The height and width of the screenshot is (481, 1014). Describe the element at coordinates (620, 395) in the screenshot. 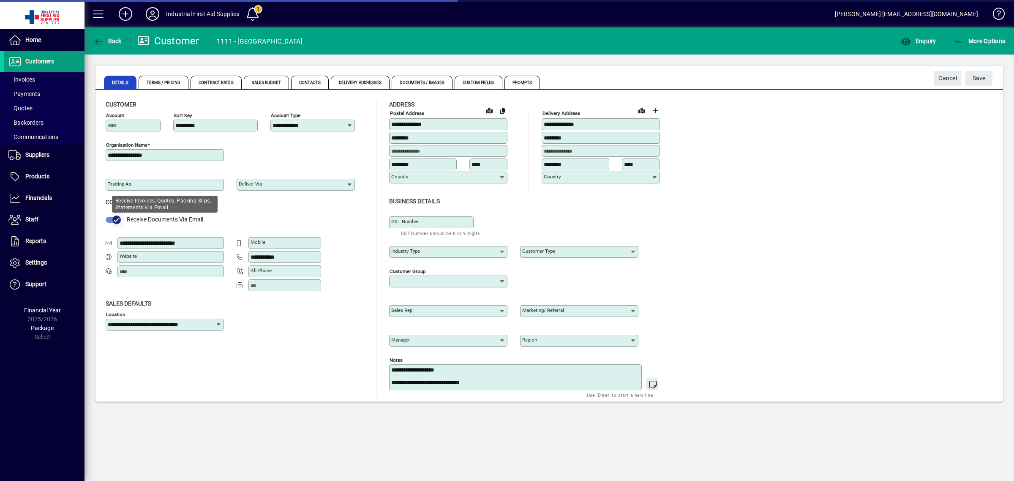

I see `mat-hint: Use 'Enter' to start a new line` at that location.